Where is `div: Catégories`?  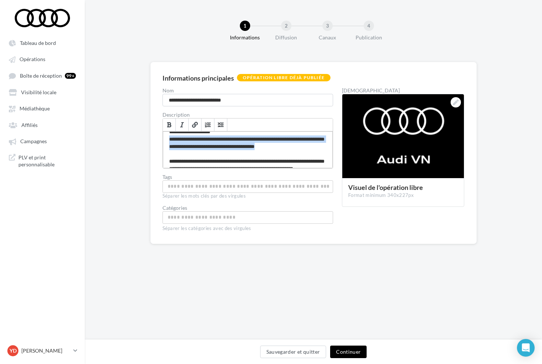 div: Catégories is located at coordinates (248, 208).